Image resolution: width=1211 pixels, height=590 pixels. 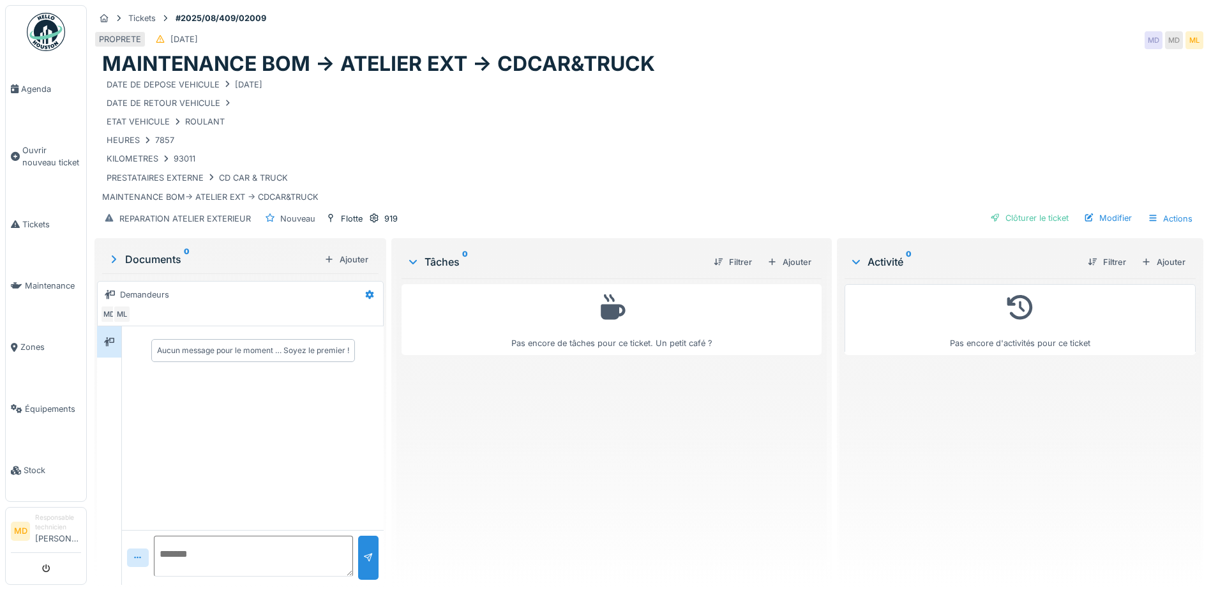 What do you see at coordinates (46, 156) in the screenshot?
I see `a: Ouvrir nouveau ticket` at bounding box center [46, 156].